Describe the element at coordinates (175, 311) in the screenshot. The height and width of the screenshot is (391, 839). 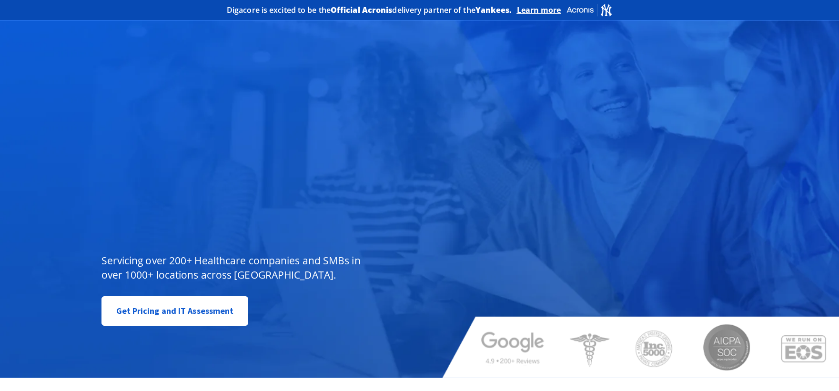
I see `a: Get Pricing and IT Assessment` at that location.